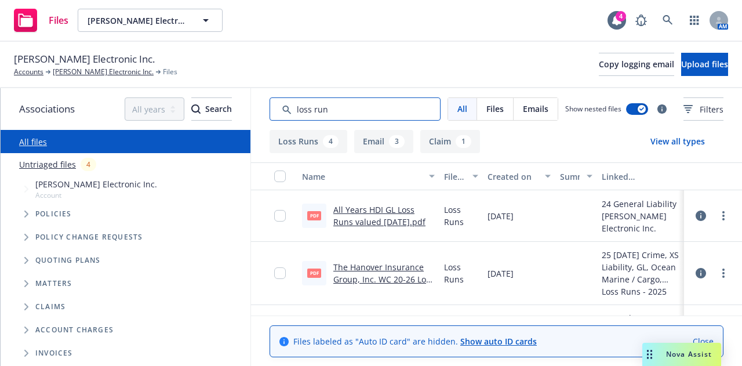 The image size is (742, 366). I want to click on div: Created on, so click(512, 176).